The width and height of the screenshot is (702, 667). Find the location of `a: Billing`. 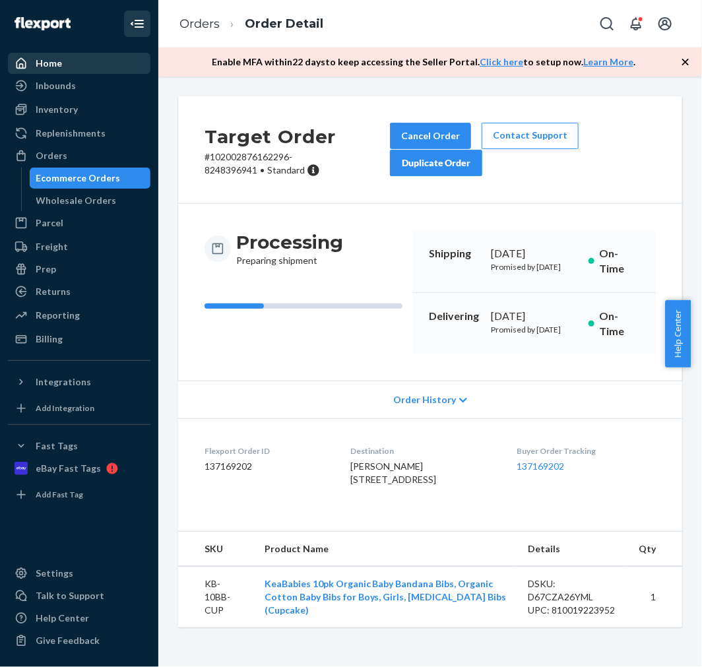

a: Billing is located at coordinates (79, 339).